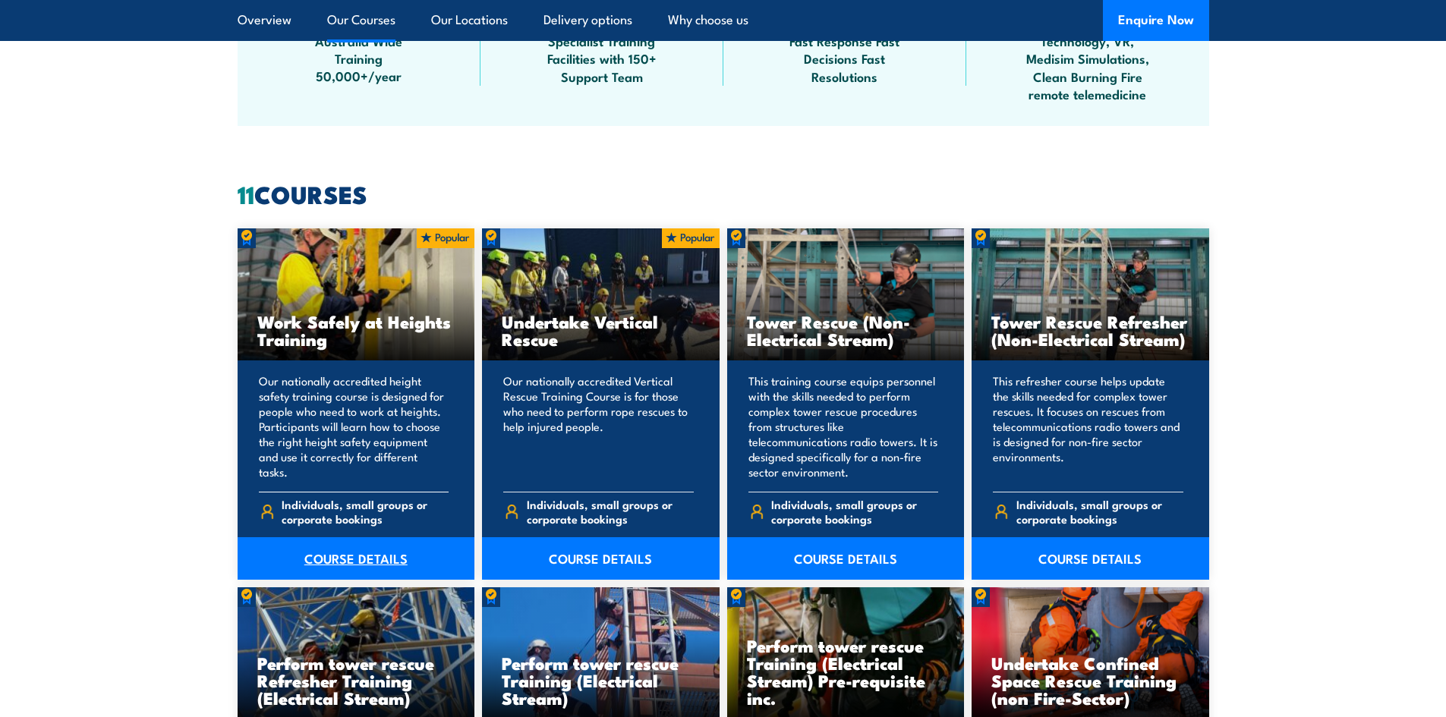 The width and height of the screenshot is (1446, 717). What do you see at coordinates (843, 427) in the screenshot?
I see `p: This training course equips personnel with the skills needed to perform complex tower rescue proc...` at bounding box center [843, 427].